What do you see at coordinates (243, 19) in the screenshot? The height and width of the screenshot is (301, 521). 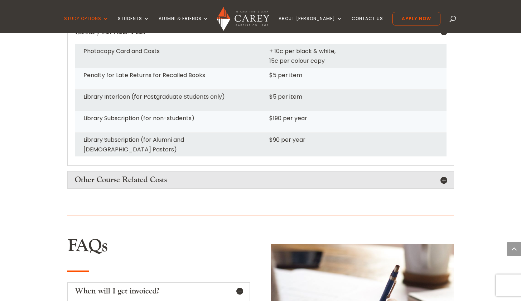 I see `img: Carey Baptist College` at bounding box center [243, 19].